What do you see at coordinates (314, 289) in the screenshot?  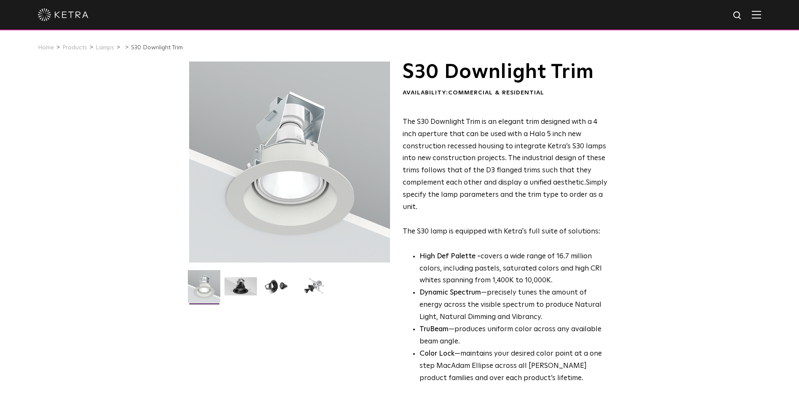 I see `img: S30 Halo Downlight_Exploded_Black` at bounding box center [314, 289].